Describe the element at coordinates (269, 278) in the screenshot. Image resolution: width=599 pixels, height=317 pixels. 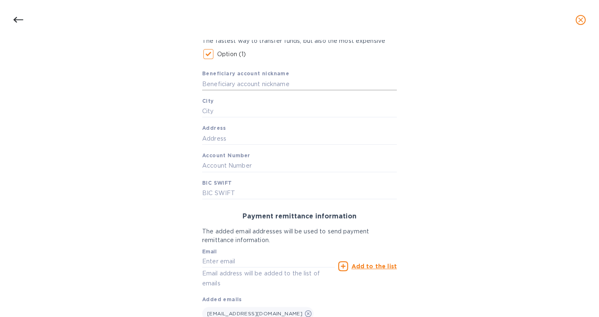
I see `p: Email address will be added to the list of emails` at that location.